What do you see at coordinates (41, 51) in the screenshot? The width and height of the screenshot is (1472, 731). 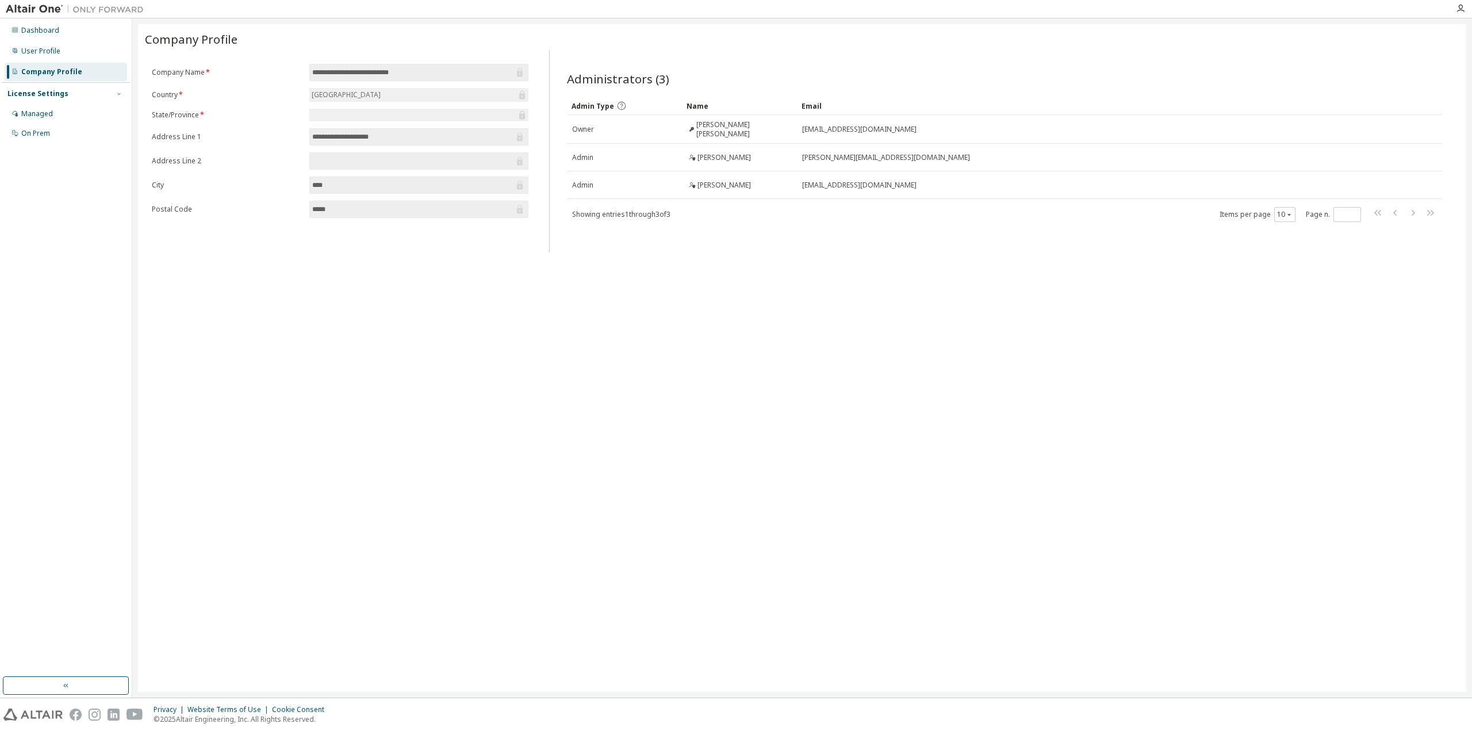 I see `div: User Profile` at bounding box center [41, 51].